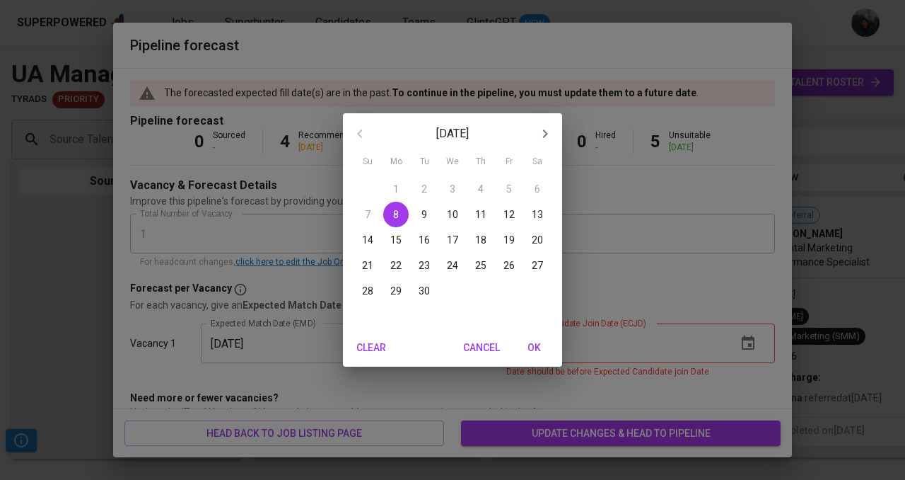  I want to click on button: 21, so click(368, 265).